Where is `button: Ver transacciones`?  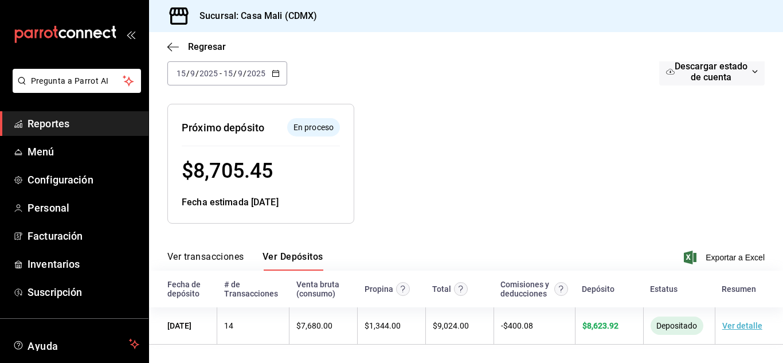 button: Ver transacciones is located at coordinates (206, 261).